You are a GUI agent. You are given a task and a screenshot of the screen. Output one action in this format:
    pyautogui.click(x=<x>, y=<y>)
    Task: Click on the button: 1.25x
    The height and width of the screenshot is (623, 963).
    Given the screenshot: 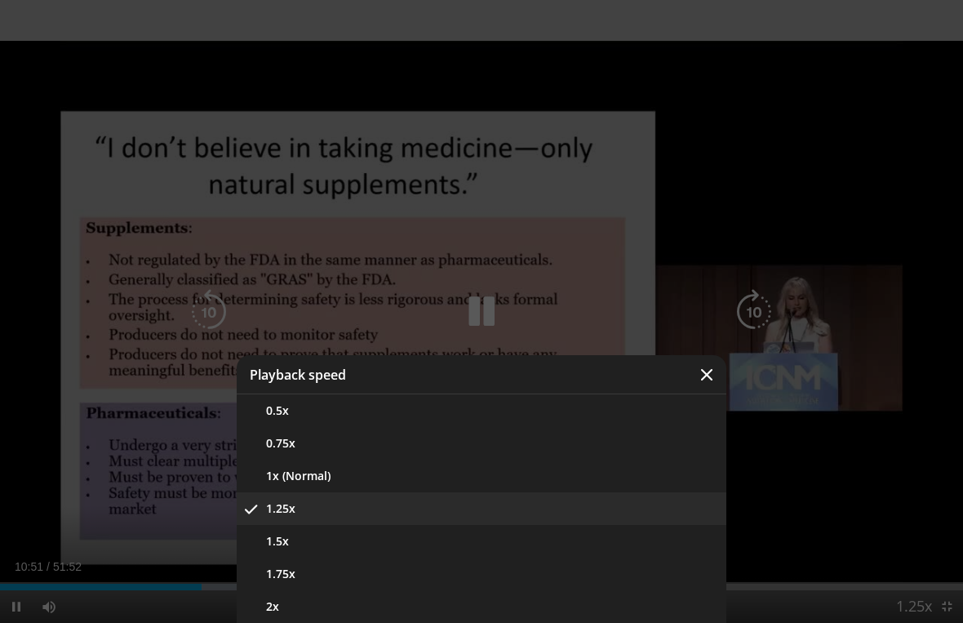 What is the action you would take?
    pyautogui.click(x=482, y=509)
    